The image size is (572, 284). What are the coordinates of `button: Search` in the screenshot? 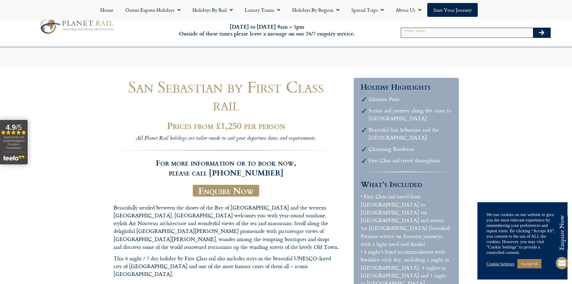 It's located at (542, 33).